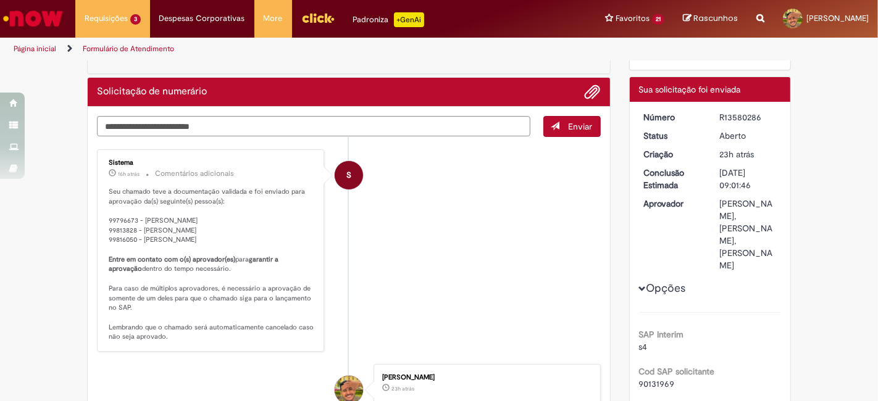  What do you see at coordinates (106, 19) in the screenshot?
I see `span: Requisições` at bounding box center [106, 19].